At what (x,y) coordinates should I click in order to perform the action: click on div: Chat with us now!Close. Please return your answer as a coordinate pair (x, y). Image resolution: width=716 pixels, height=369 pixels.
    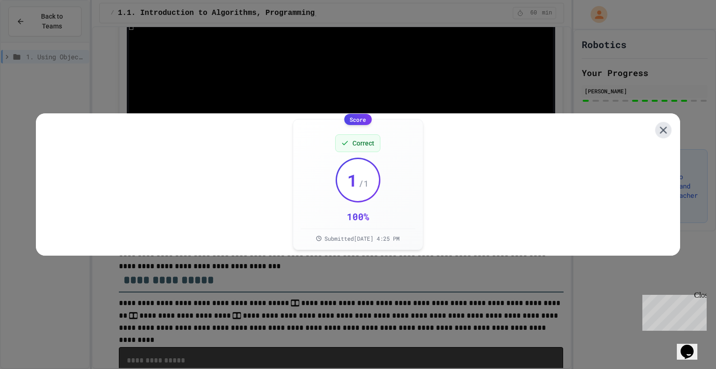
    Looking at the image, I should click on (34, 31).